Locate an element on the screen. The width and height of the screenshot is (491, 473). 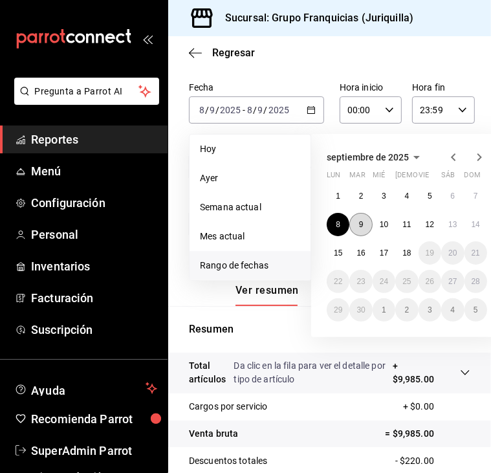
button: 24 de septiembre de 2025 is located at coordinates (384, 282).